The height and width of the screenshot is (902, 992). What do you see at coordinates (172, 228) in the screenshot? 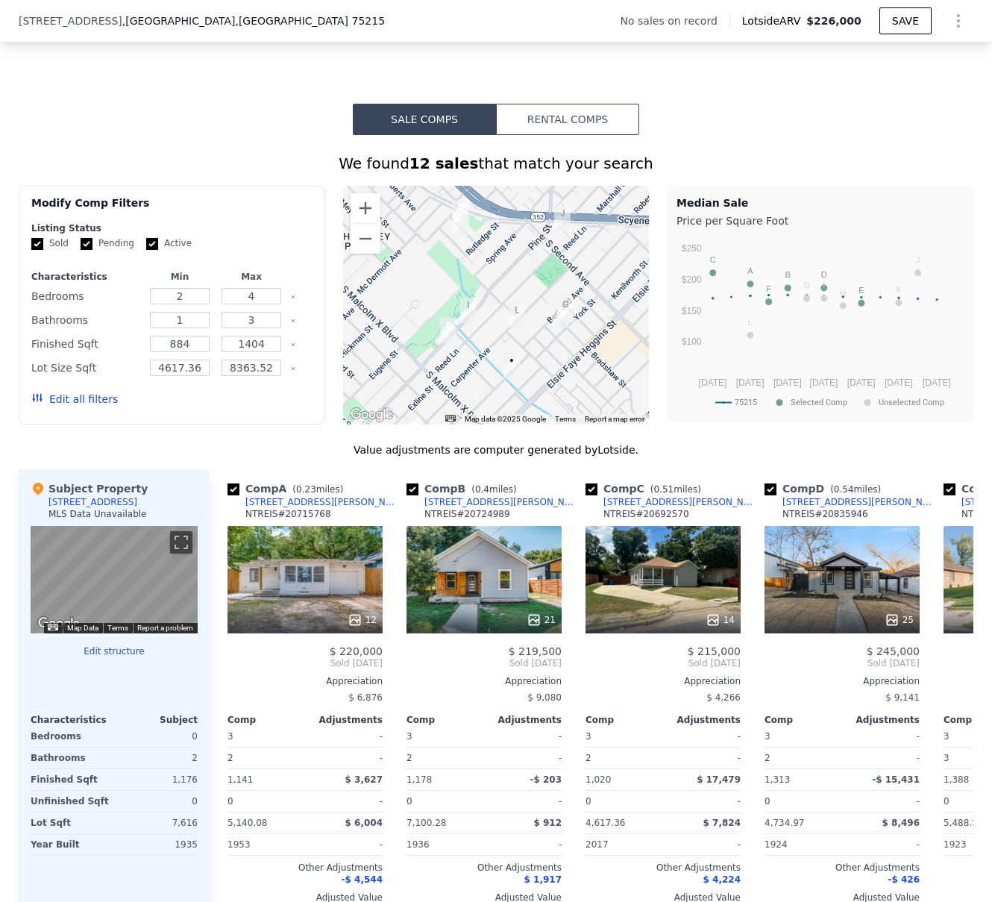
I see `div: Listing Status` at bounding box center [172, 228].